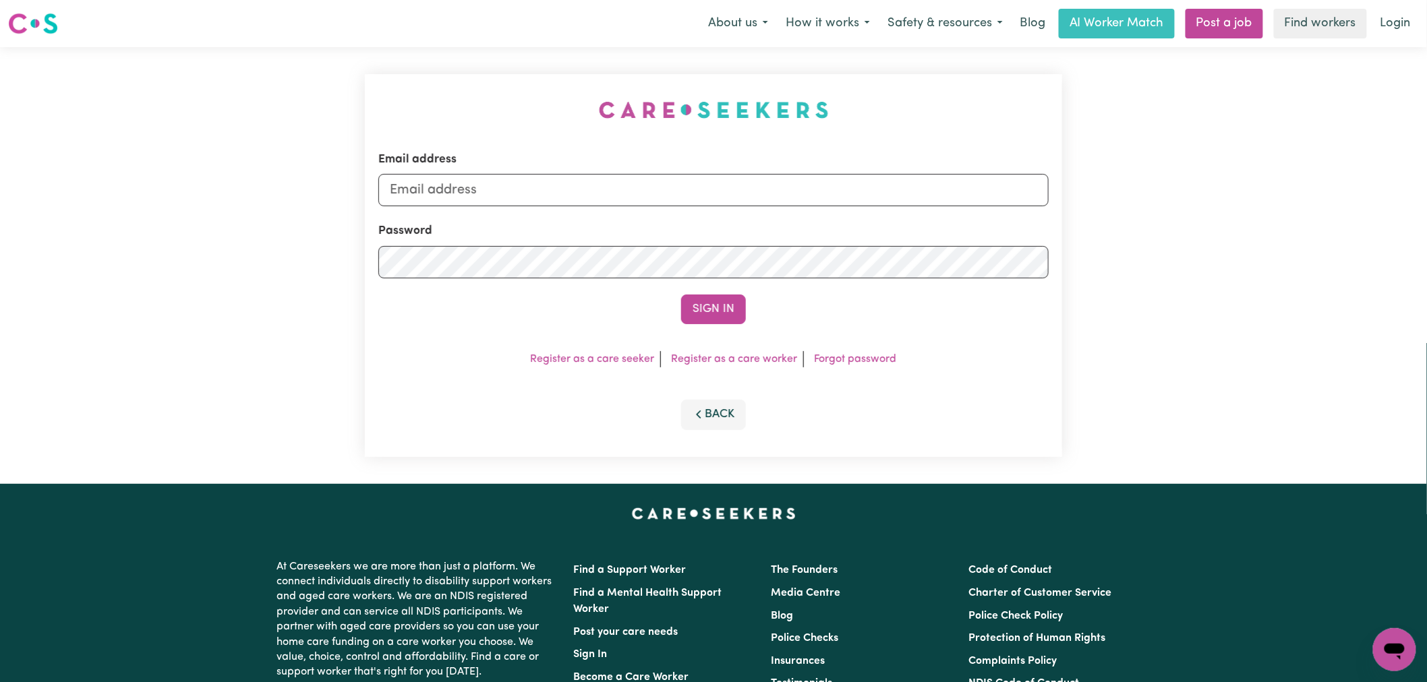 The image size is (1427, 682). Describe the element at coordinates (629, 570) in the screenshot. I see `a: Find a Support Worker` at that location.